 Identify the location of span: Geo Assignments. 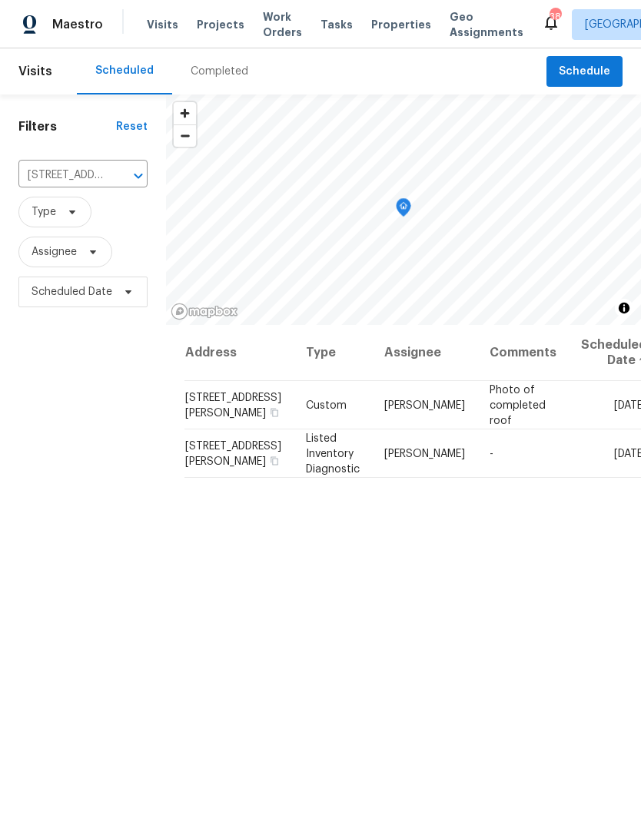
(486, 25).